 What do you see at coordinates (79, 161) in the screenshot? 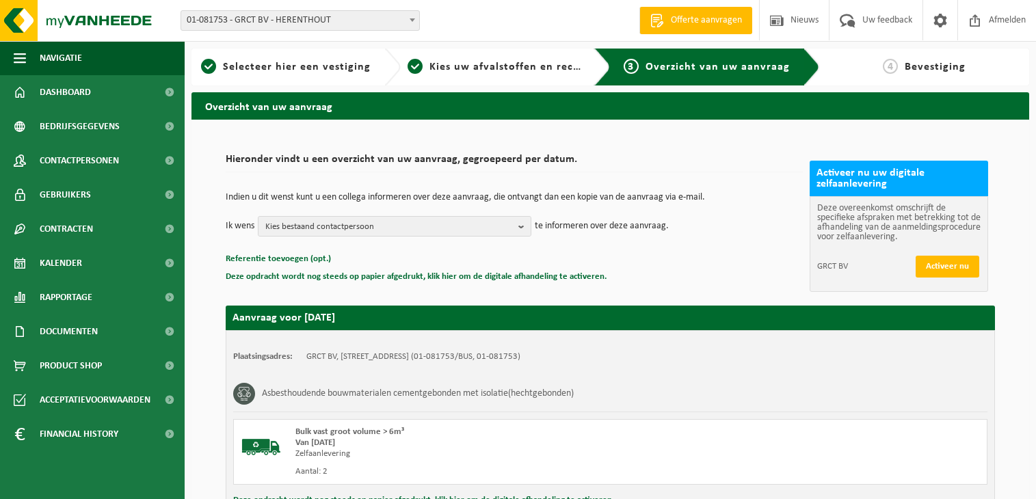
I see `span: Contactpersonen` at bounding box center [79, 161].